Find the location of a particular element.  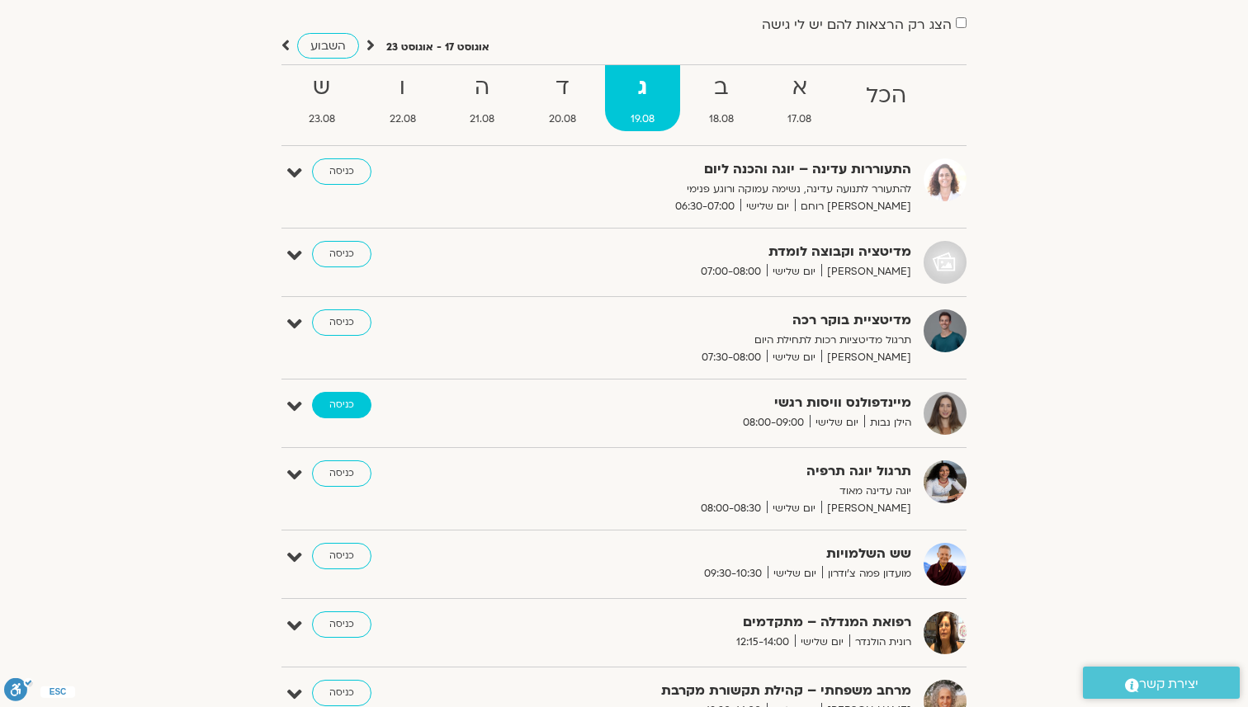

span: 07:00-08:00 is located at coordinates (730, 272).